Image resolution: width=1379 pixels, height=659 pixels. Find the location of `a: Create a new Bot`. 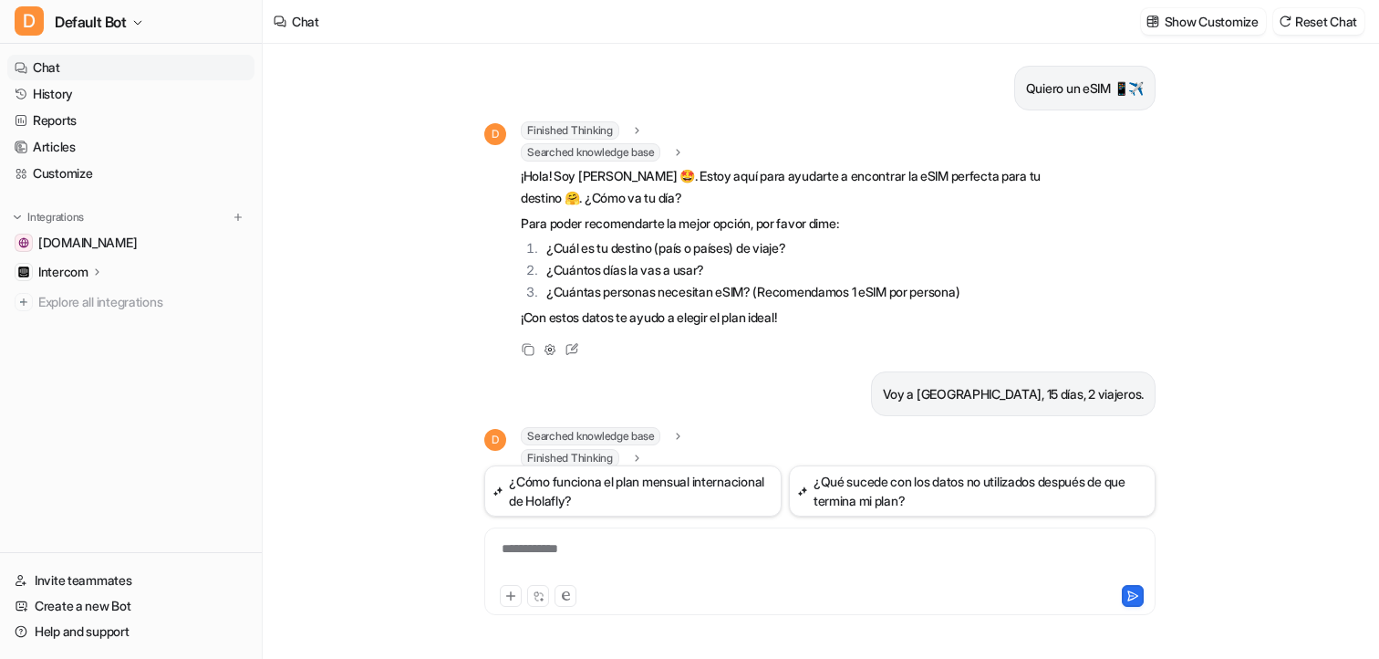

a: Create a new Bot is located at coordinates (130, 606).